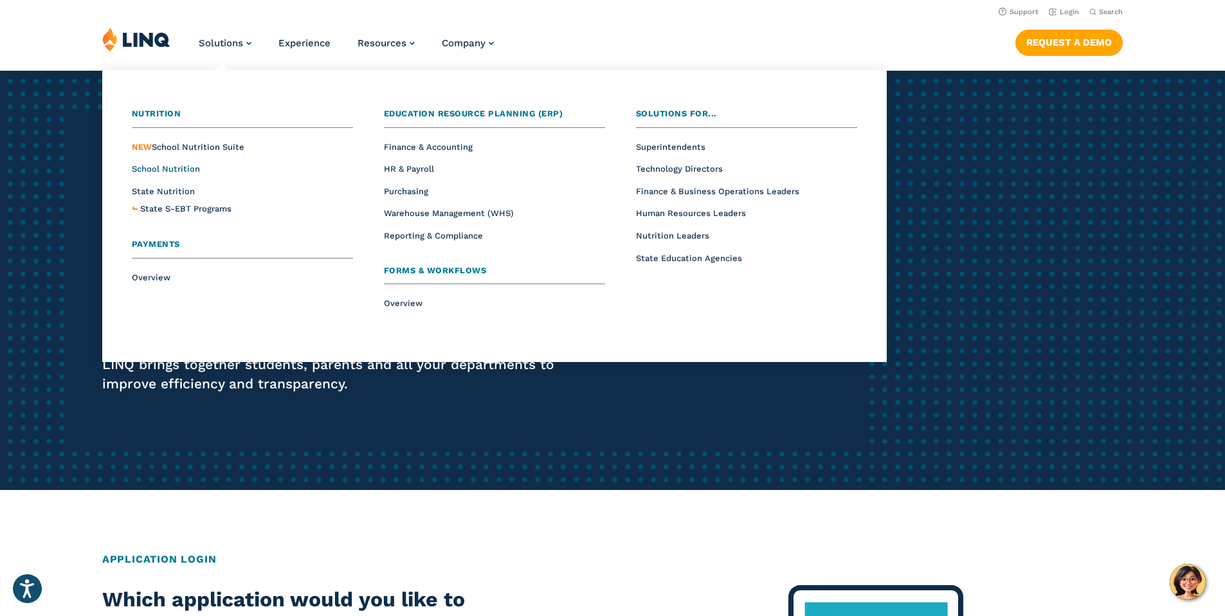 Image resolution: width=1225 pixels, height=616 pixels. Describe the element at coordinates (747, 118) in the screenshot. I see `a: Solutions for...` at that location.